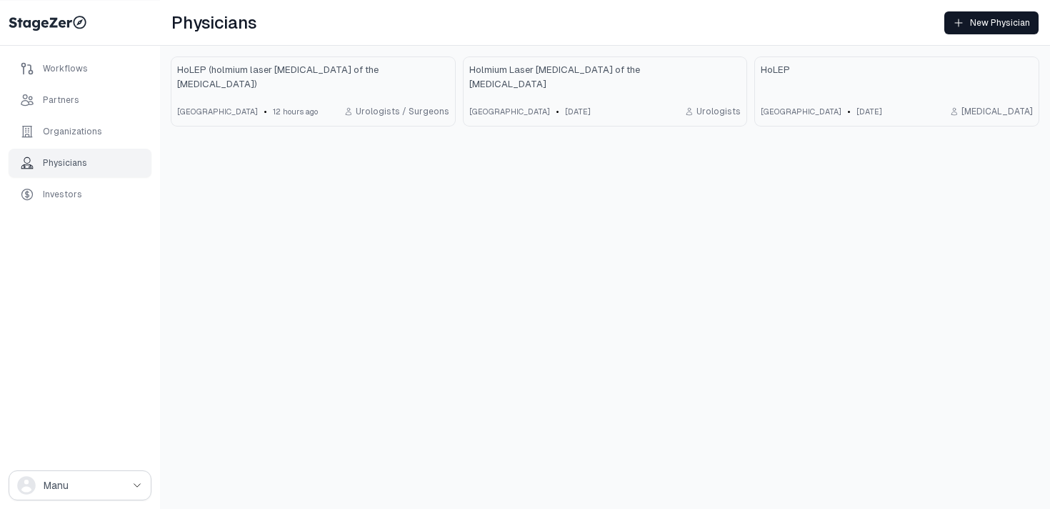  I want to click on div: Organizations, so click(72, 131).